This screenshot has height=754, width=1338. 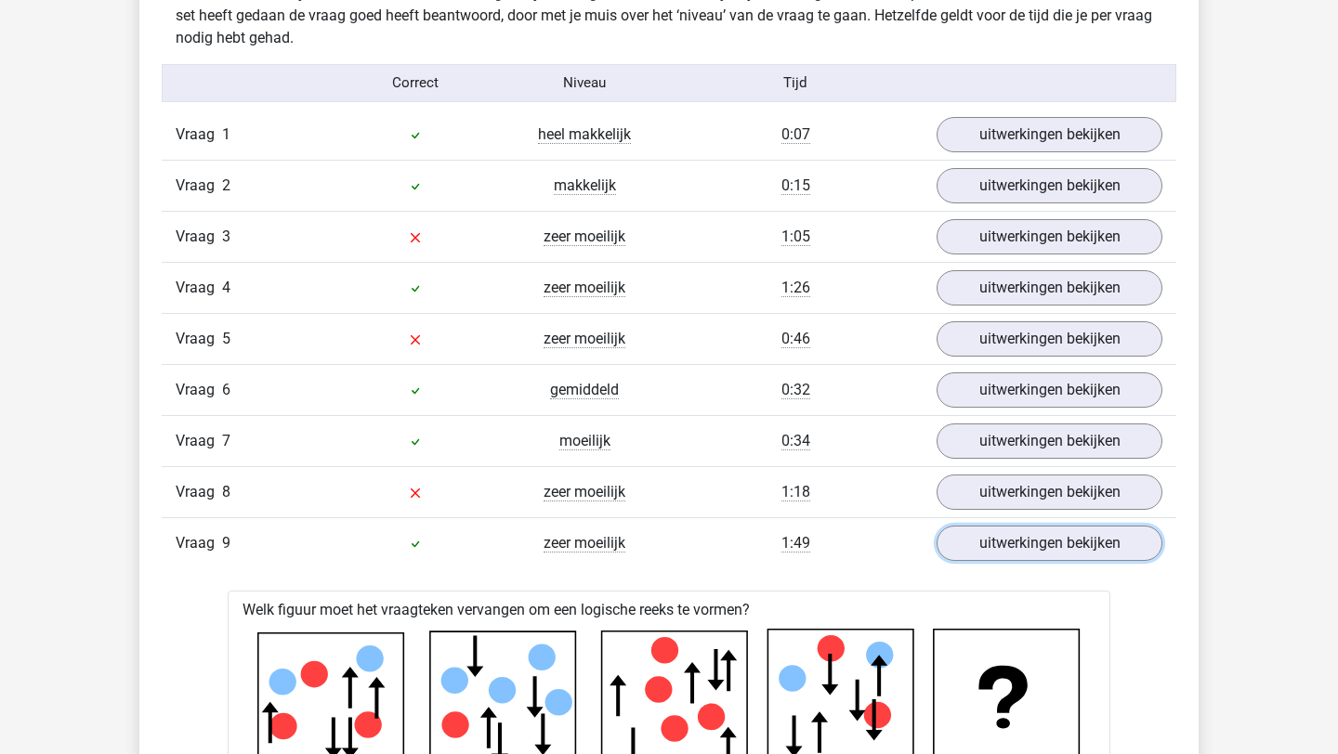 What do you see at coordinates (226, 236) in the screenshot?
I see `span: 3` at bounding box center [226, 236].